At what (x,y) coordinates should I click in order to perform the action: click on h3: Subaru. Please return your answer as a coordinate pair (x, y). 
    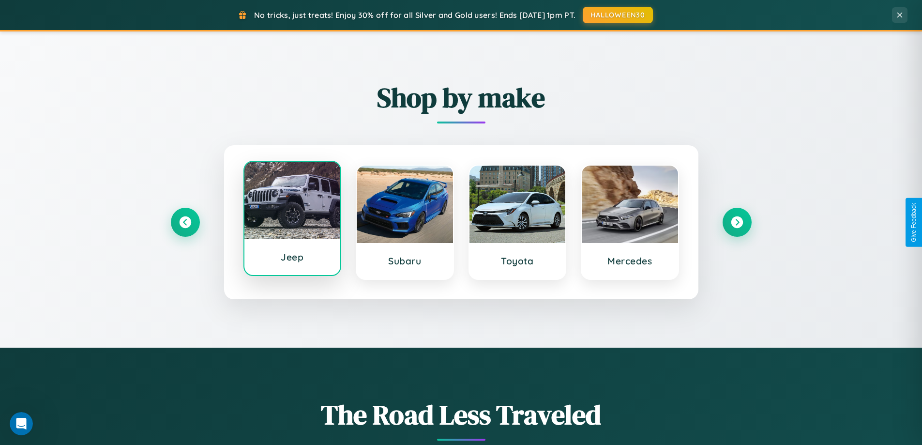
    Looking at the image, I should click on (405, 261).